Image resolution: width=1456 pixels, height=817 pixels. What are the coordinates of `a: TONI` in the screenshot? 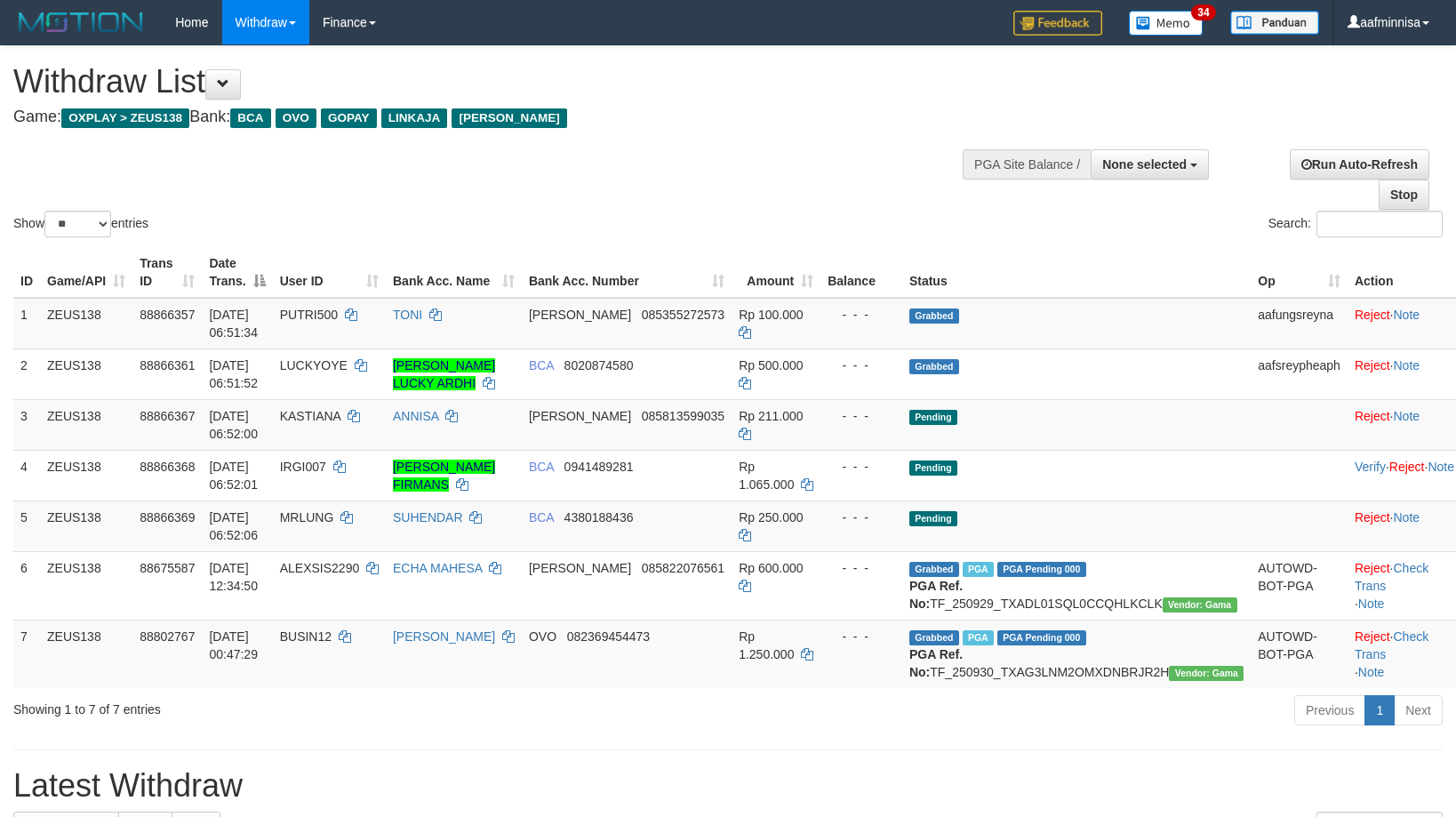 It's located at (407, 314).